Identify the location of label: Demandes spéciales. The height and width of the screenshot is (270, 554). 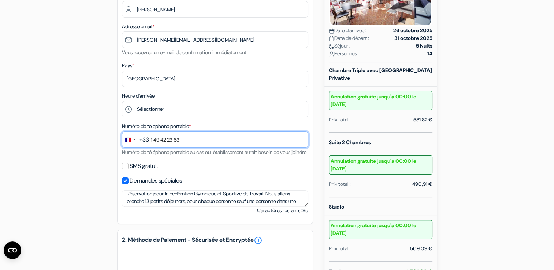
(156, 181).